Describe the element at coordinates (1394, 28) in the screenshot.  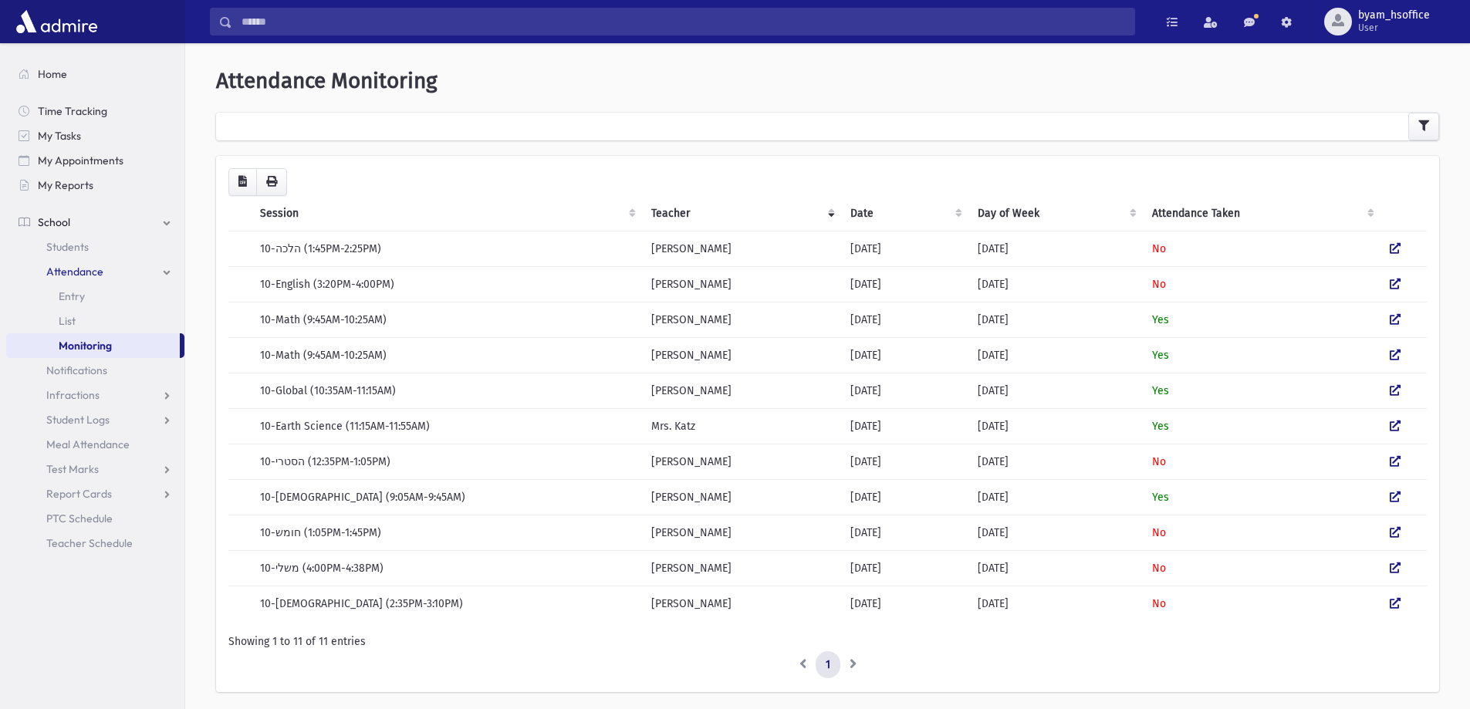
I see `span: User` at that location.